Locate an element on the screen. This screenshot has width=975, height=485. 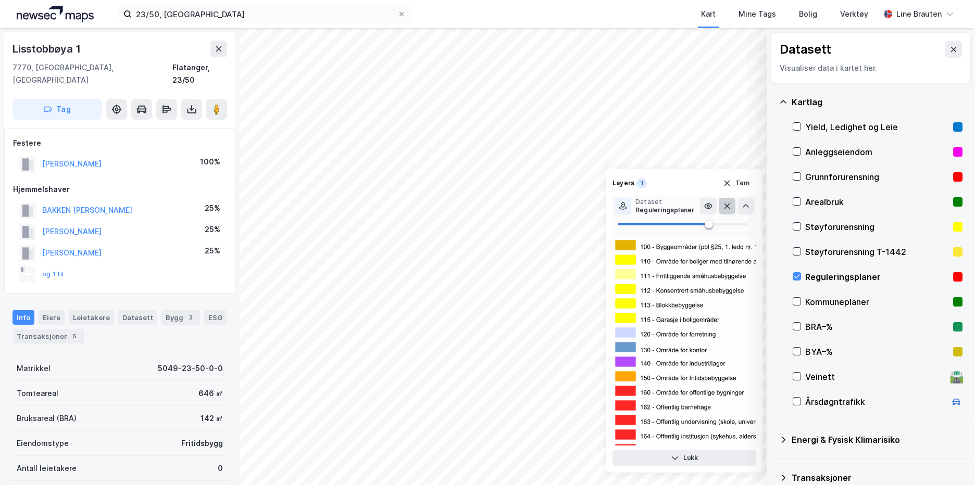
div: Bruksareal (BRA) is located at coordinates (46, 419).